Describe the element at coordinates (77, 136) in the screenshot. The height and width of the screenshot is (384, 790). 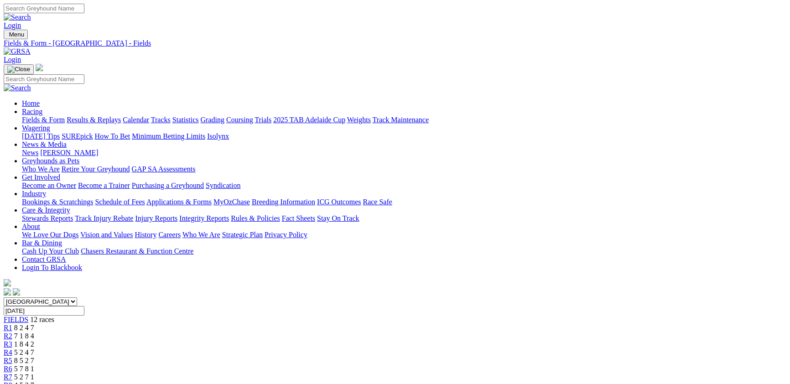
I see `a: SUREpick` at that location.